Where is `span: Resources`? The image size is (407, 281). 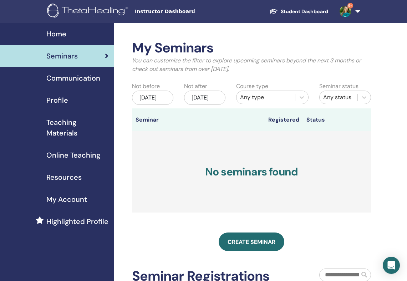 span: Resources is located at coordinates (64, 177).